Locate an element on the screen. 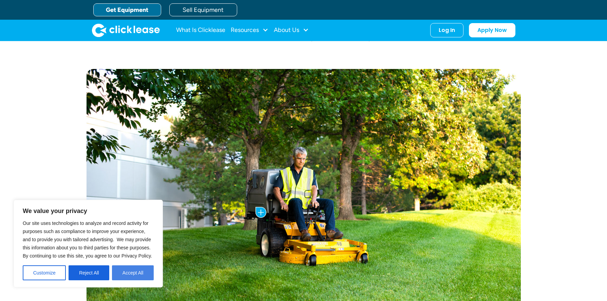 This screenshot has width=607, height=301. a: What Is Clicklease is located at coordinates (201, 30).